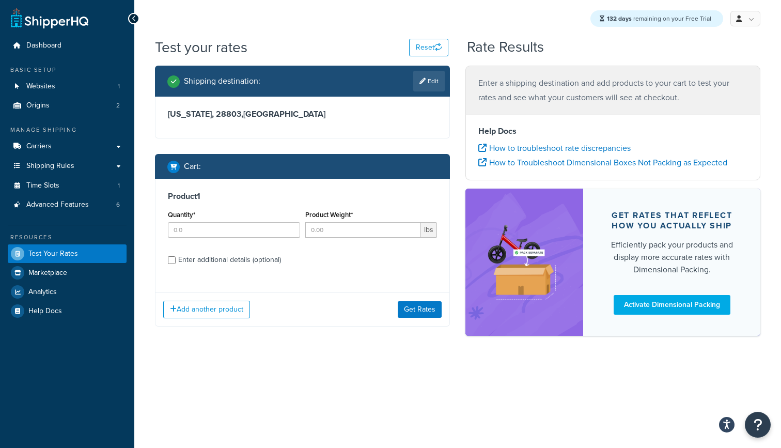  What do you see at coordinates (757, 424) in the screenshot?
I see `button: Open Resource Center` at bounding box center [757, 424].